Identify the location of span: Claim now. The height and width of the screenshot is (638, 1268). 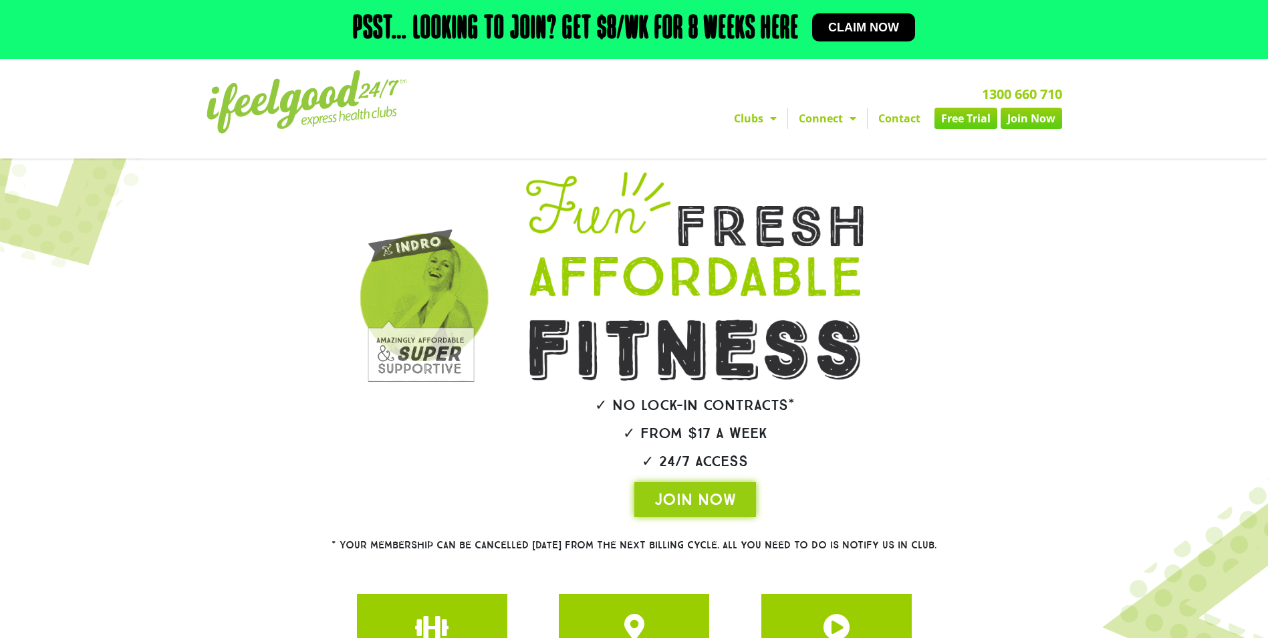
(864, 27).